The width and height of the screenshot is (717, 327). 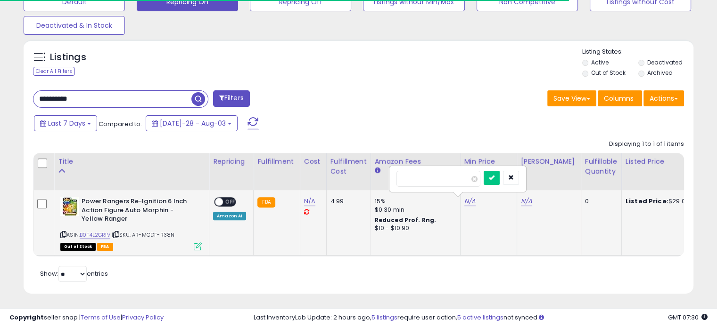 I want to click on button: Columns, so click(x=620, y=98).